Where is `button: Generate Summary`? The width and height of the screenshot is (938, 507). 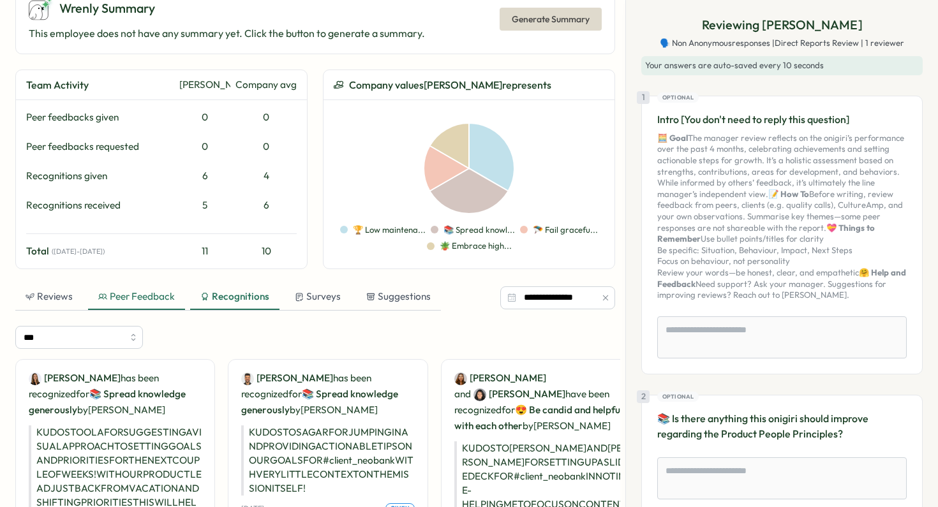
button: Generate Summary is located at coordinates (551, 19).